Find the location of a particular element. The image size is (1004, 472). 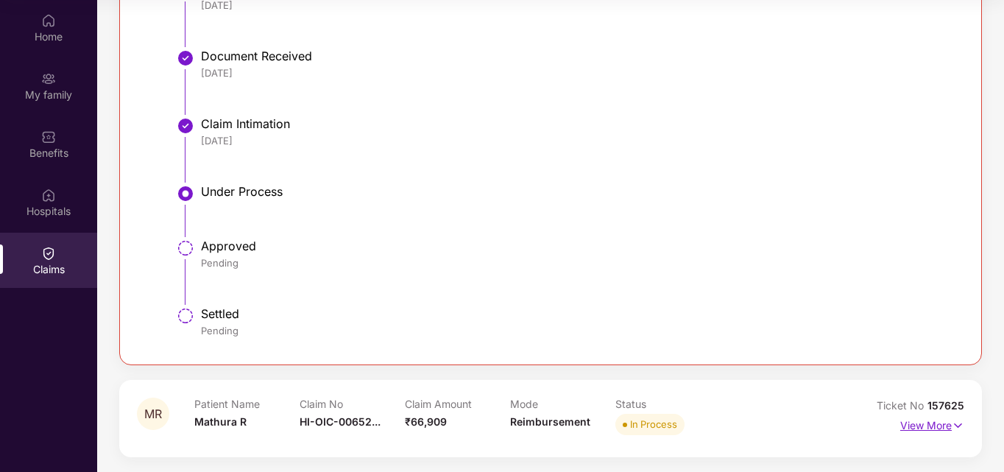

img: svg+xml;base64,PHN2ZyBpZD0iQmVuZWZpdHMiIHhtbG5zPSJodHRwOi8vd3d3LnczLm9yZy8yMDAwL3N2ZyIgd2lkdGg9Ij... is located at coordinates (49, 137).